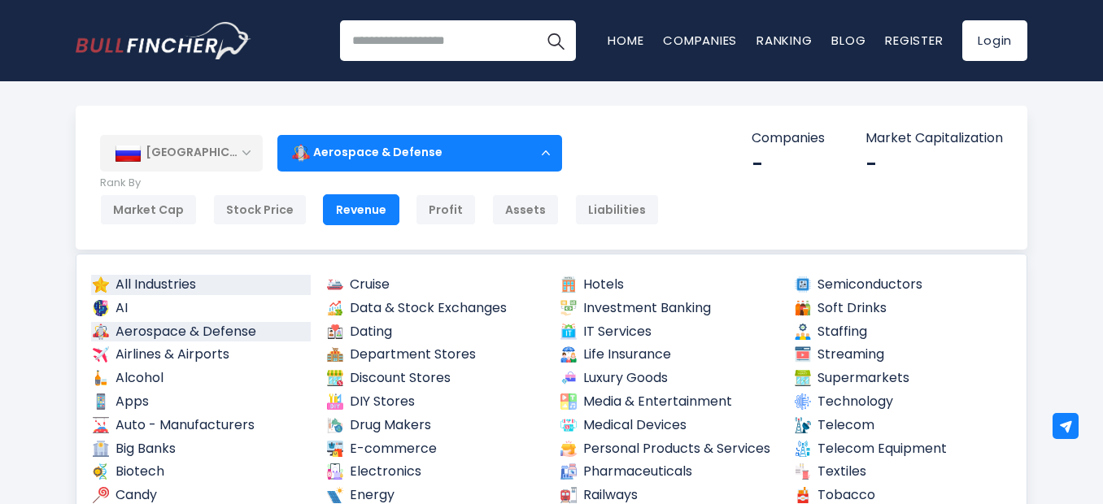 This screenshot has width=1103, height=504. Describe the element at coordinates (435, 332) in the screenshot. I see `a: Dating` at that location.